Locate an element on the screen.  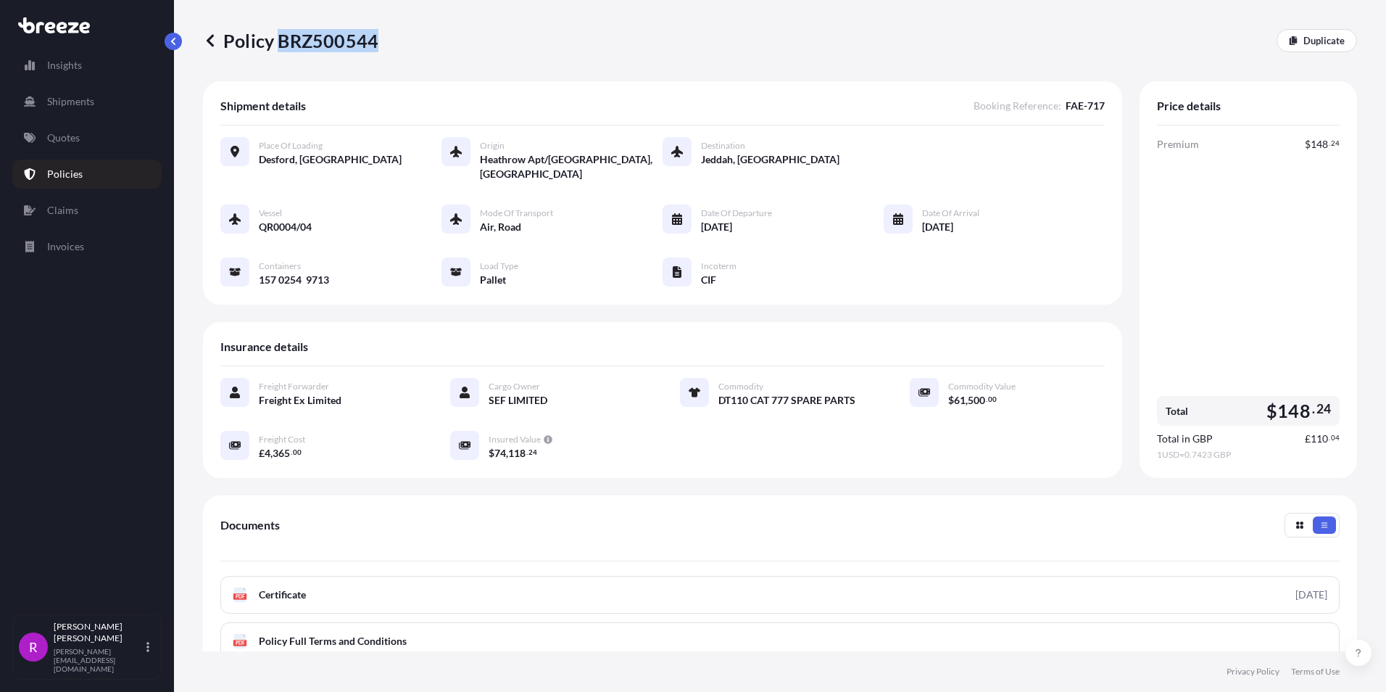
span: Commodity Value is located at coordinates (981, 386).